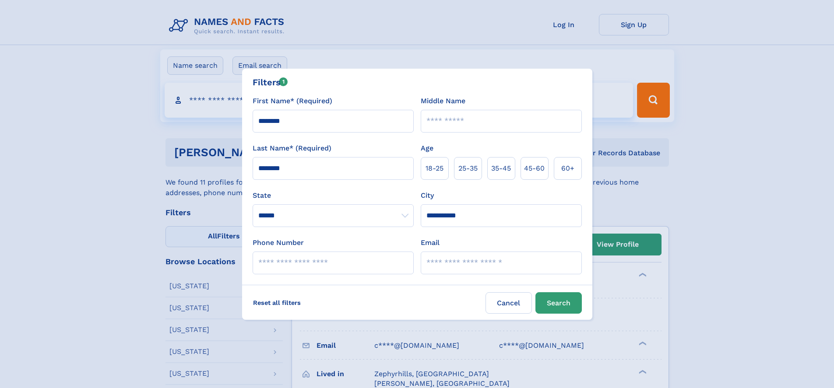 The image size is (834, 388). Describe the element at coordinates (468, 169) in the screenshot. I see `span: 25‑35` at that location.